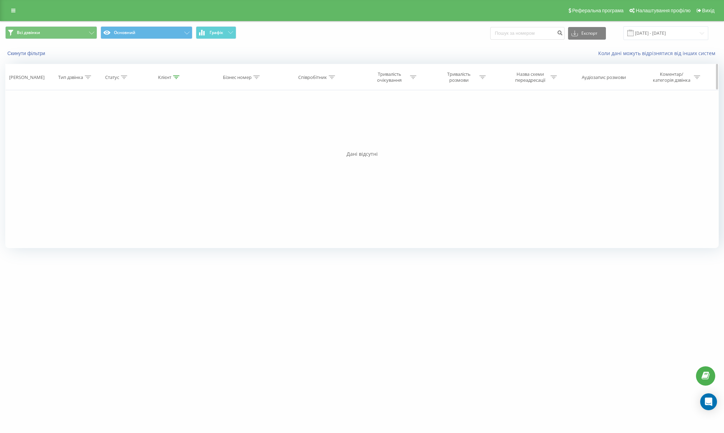 This screenshot has width=724, height=433. I want to click on button: Основний, so click(147, 33).